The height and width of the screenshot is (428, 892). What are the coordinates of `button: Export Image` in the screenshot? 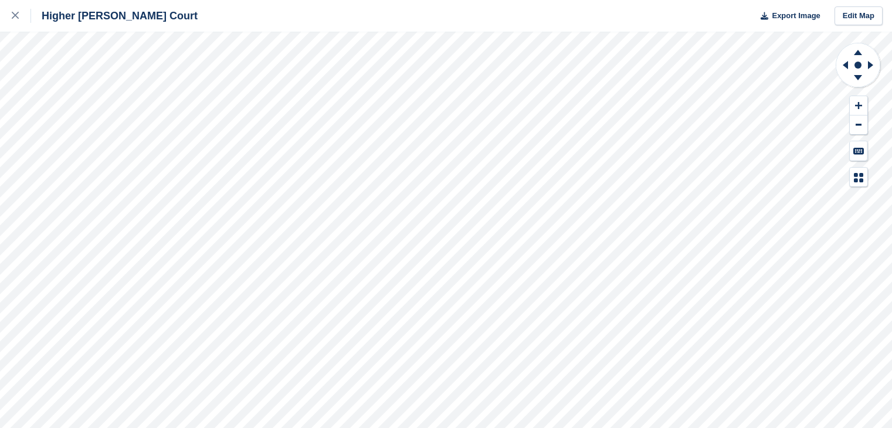 It's located at (787, 16).